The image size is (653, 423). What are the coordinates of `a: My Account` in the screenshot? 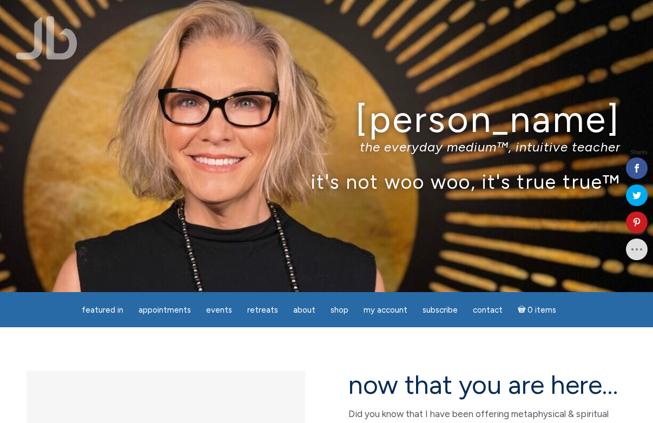 It's located at (385, 310).